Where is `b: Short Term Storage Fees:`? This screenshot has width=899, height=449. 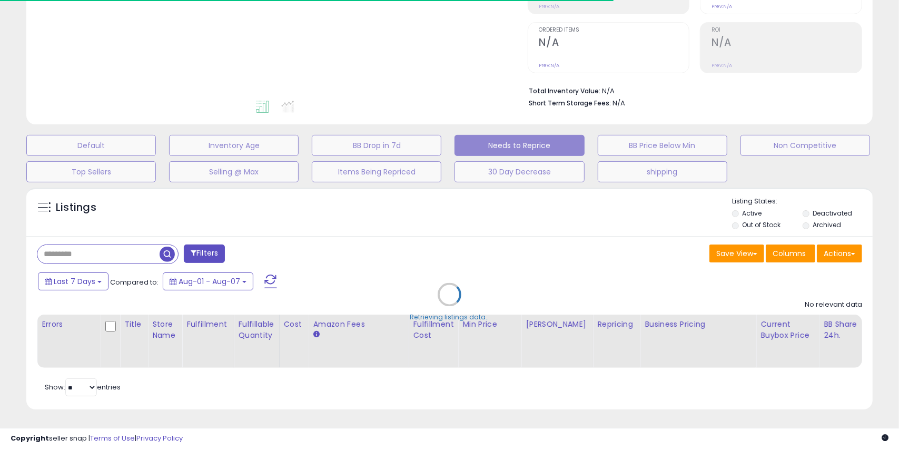
b: Short Term Storage Fees: is located at coordinates (570, 103).